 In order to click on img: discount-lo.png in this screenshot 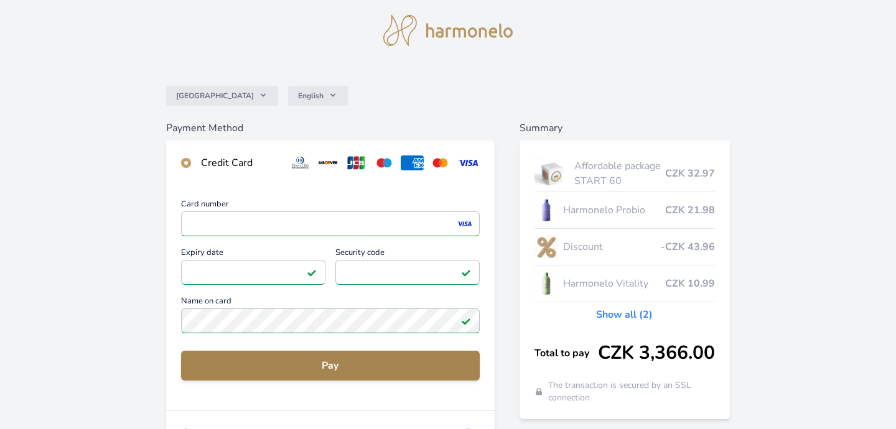, I will do `click(546, 247)`.